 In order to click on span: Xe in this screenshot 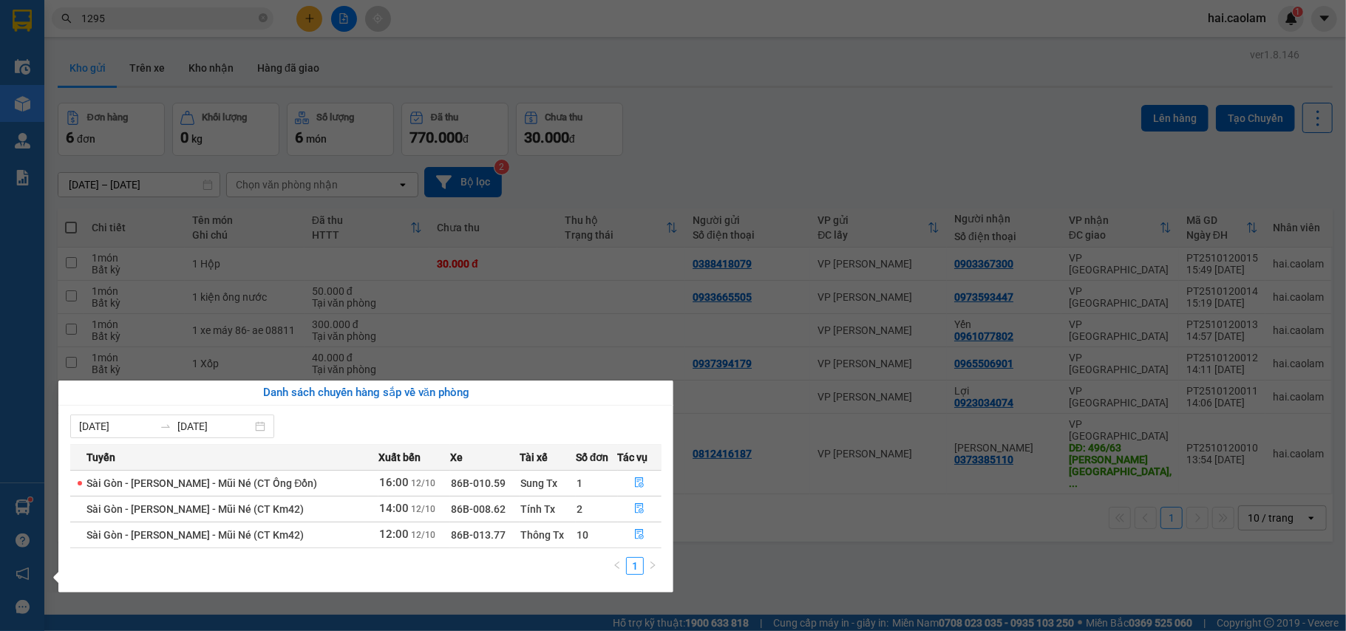, I will do `click(456, 458)`.